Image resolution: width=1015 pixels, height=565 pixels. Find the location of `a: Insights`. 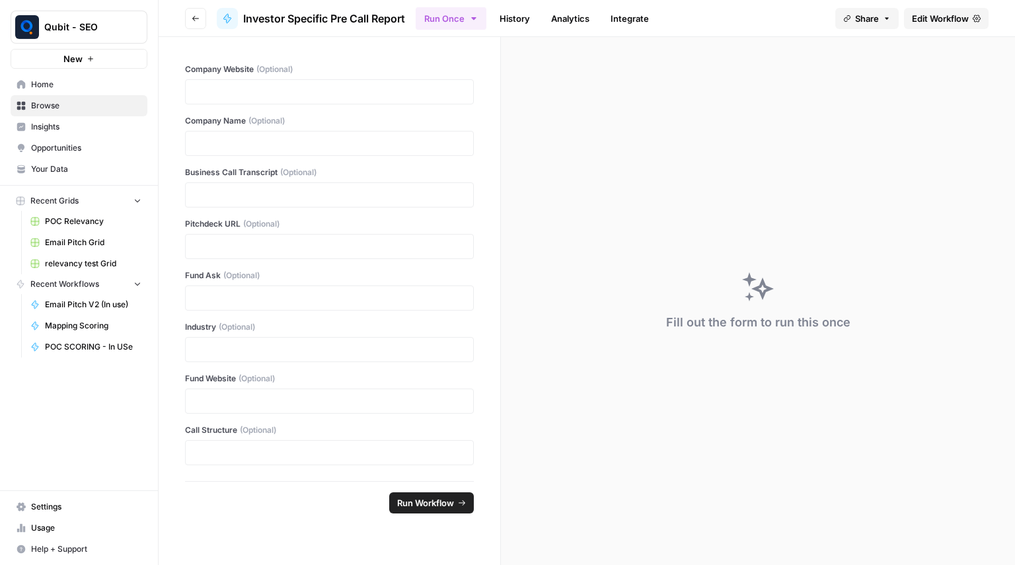

a: Insights is located at coordinates (79, 127).